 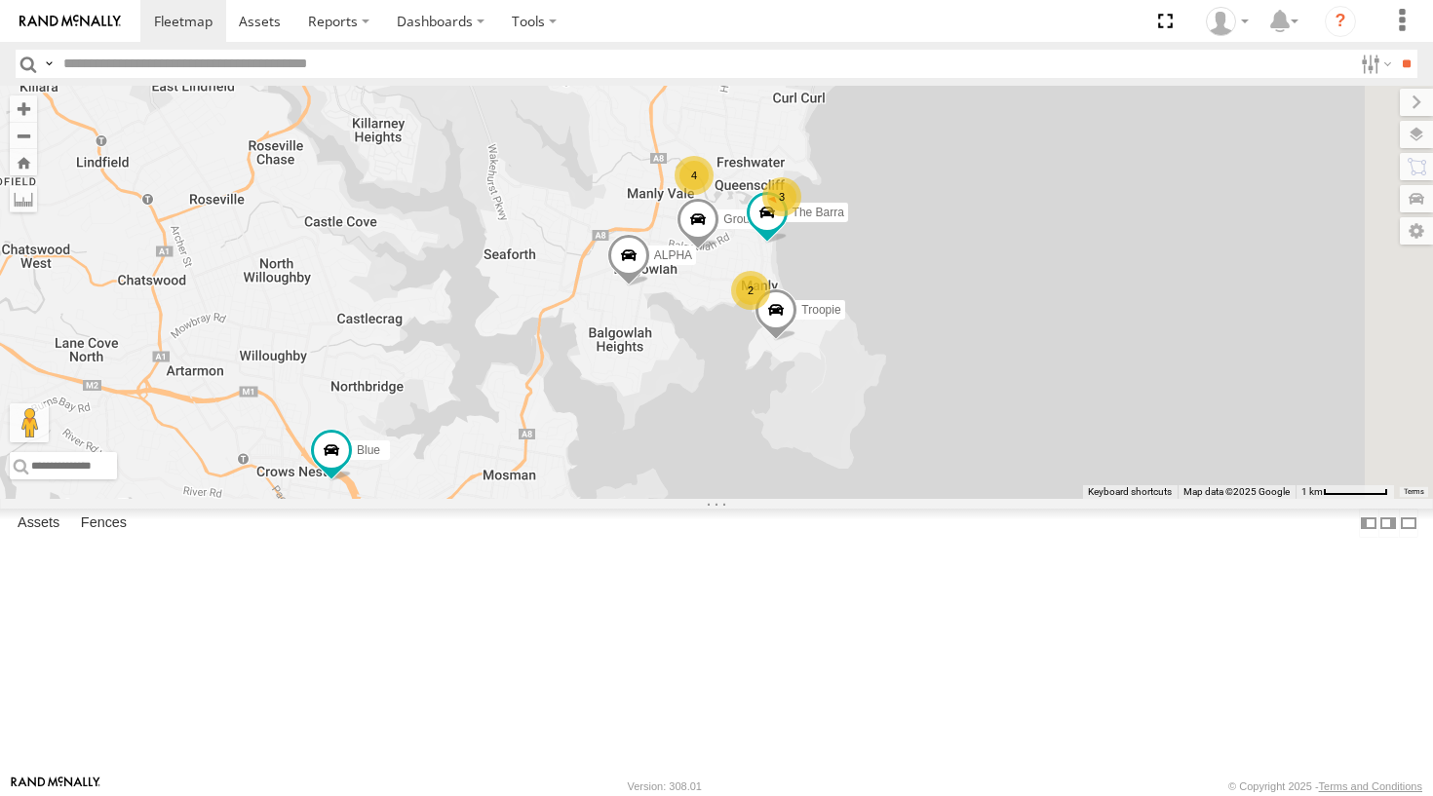 What do you see at coordinates (56, 787) in the screenshot?
I see `a: Visit our Website` at bounding box center [56, 787].